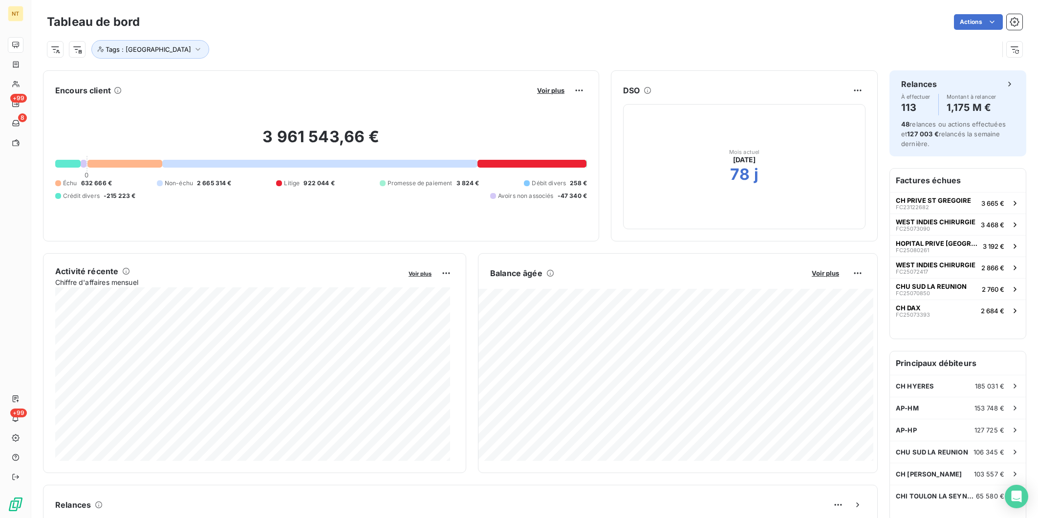 Image resolution: width=1038 pixels, height=518 pixels. Describe the element at coordinates (958, 203) in the screenshot. I see `button: CH PRIVE ST GREGOIREFC231226823 665 €` at that location.